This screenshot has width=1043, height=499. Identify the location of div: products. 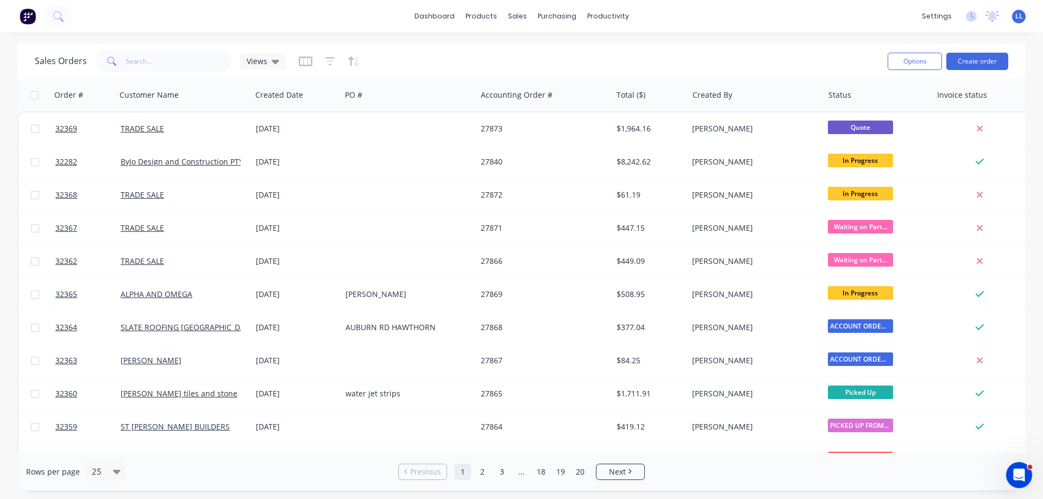
(481, 16).